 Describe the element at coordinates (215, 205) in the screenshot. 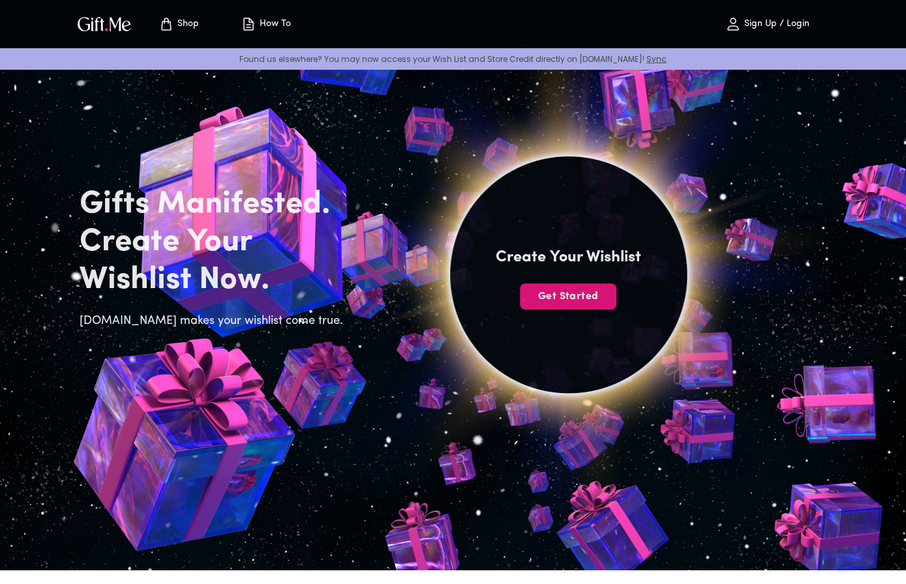

I see `h2: Gifts Manifested.` at that location.